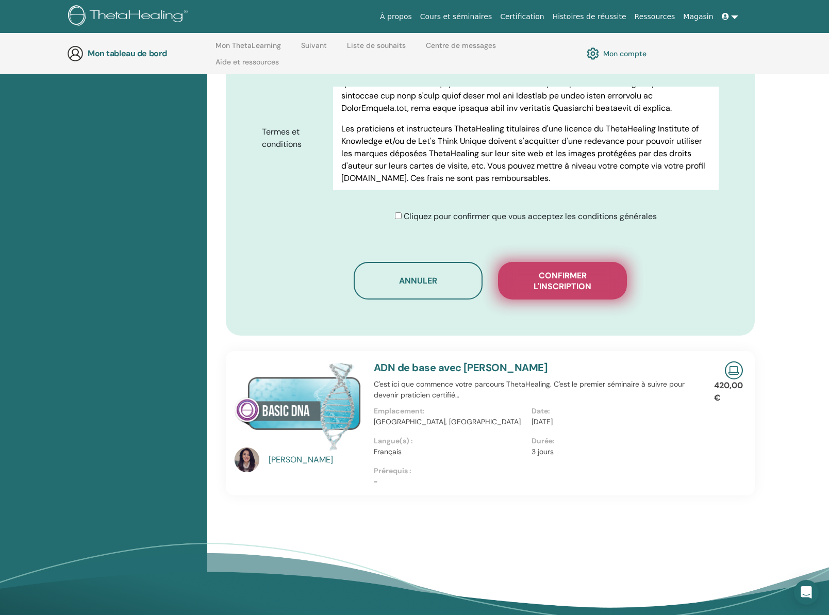  Describe the element at coordinates (127, 53) in the screenshot. I see `font: Mon tableau de bord` at that location.